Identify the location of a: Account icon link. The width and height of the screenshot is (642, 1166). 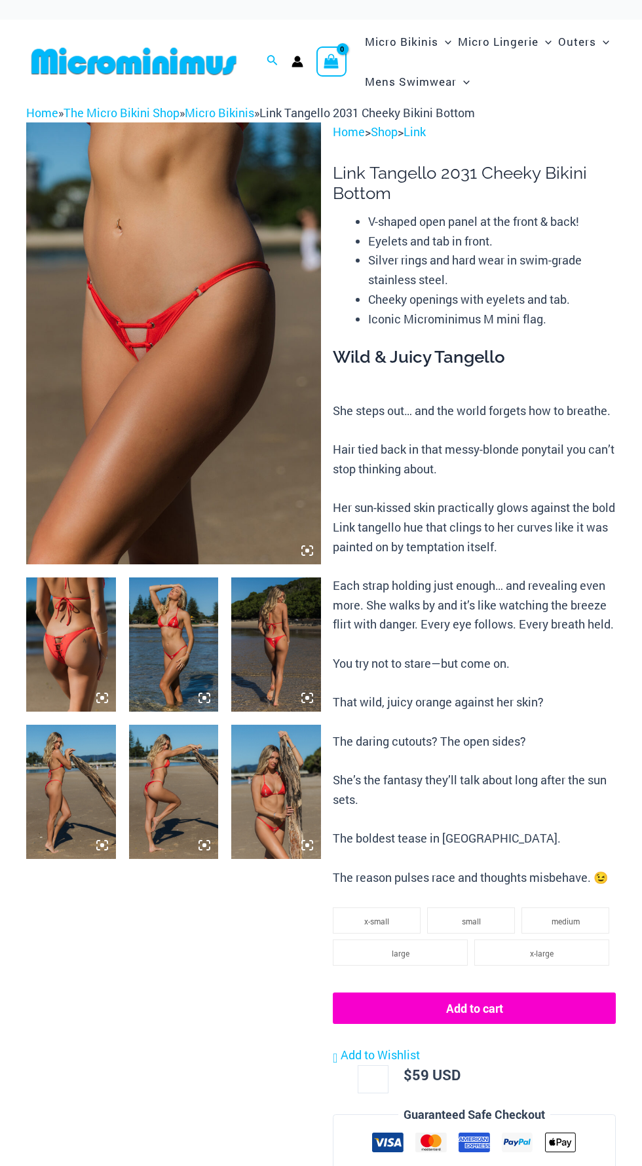
(297, 62).